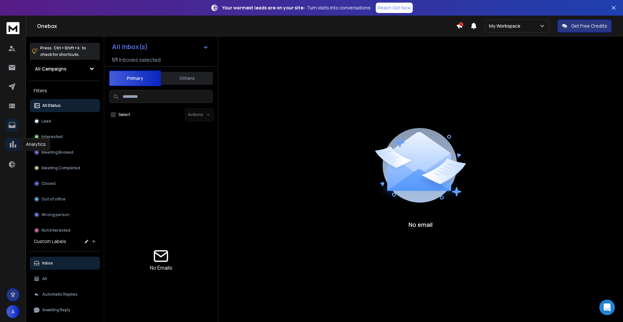  I want to click on button: Inbox, so click(65, 263).